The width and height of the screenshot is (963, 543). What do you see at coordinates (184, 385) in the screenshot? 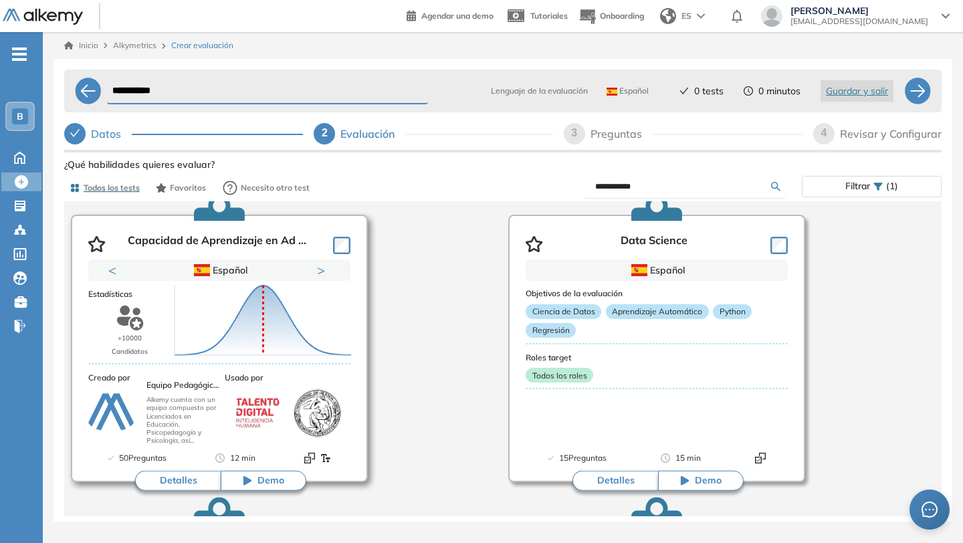
I see `h3: Equipo Pedagógico Alkemy` at bounding box center [184, 385].